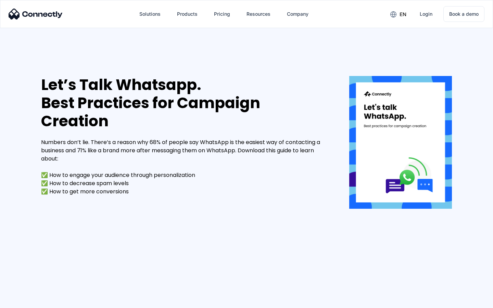 The image size is (493, 308). What do you see at coordinates (27, 301) in the screenshot?
I see `ul: Language list` at bounding box center [27, 301].